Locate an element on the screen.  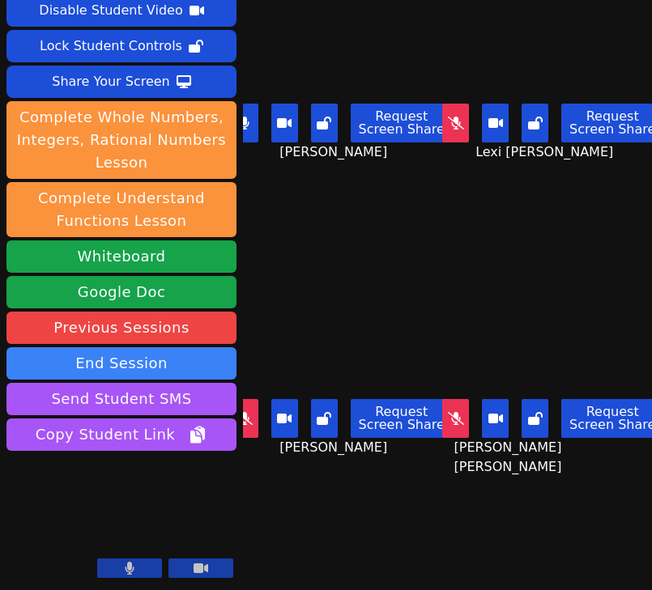
button: Copy Student Link is located at coordinates (121, 435).